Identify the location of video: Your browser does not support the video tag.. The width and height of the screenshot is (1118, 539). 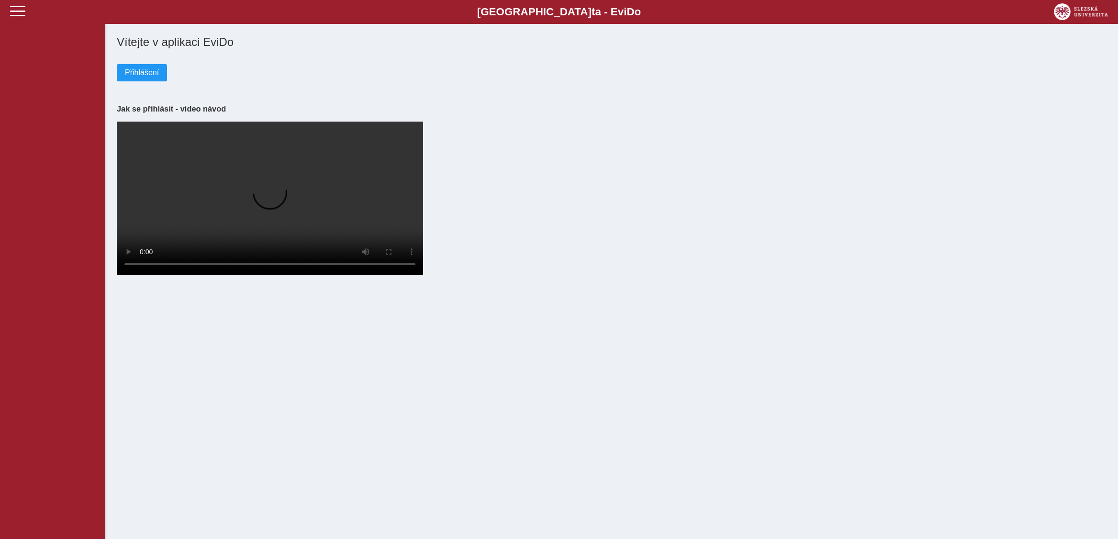
(270, 198).